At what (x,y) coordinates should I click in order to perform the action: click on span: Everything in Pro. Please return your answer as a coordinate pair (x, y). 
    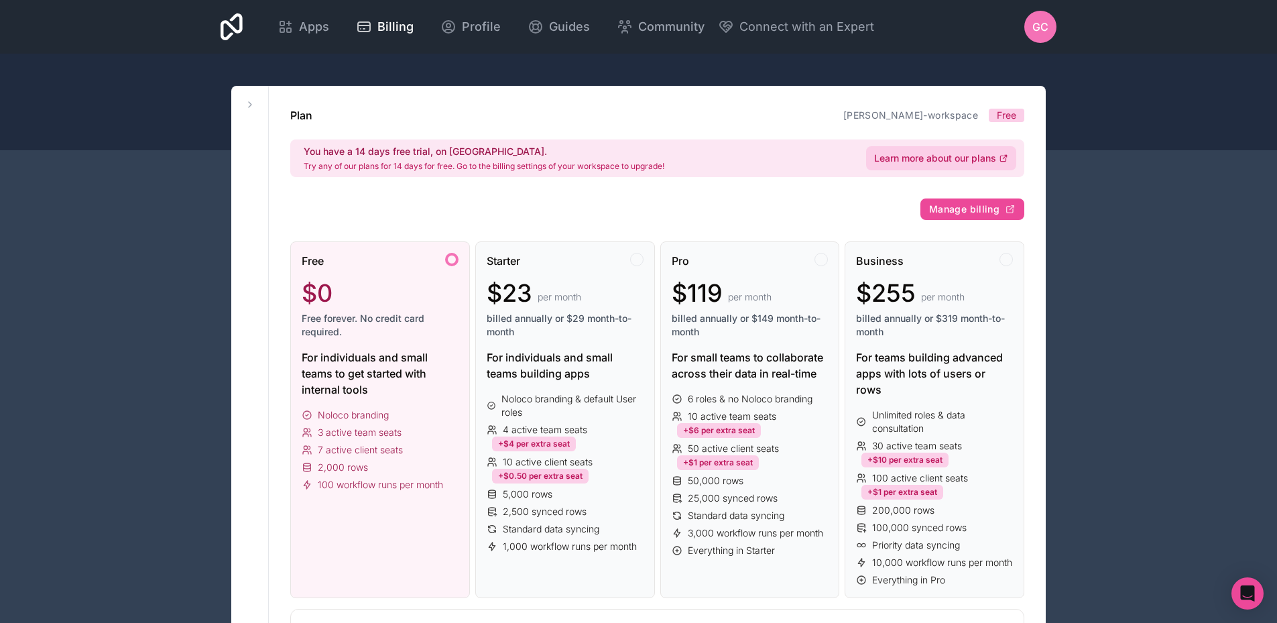
    Looking at the image, I should click on (908, 580).